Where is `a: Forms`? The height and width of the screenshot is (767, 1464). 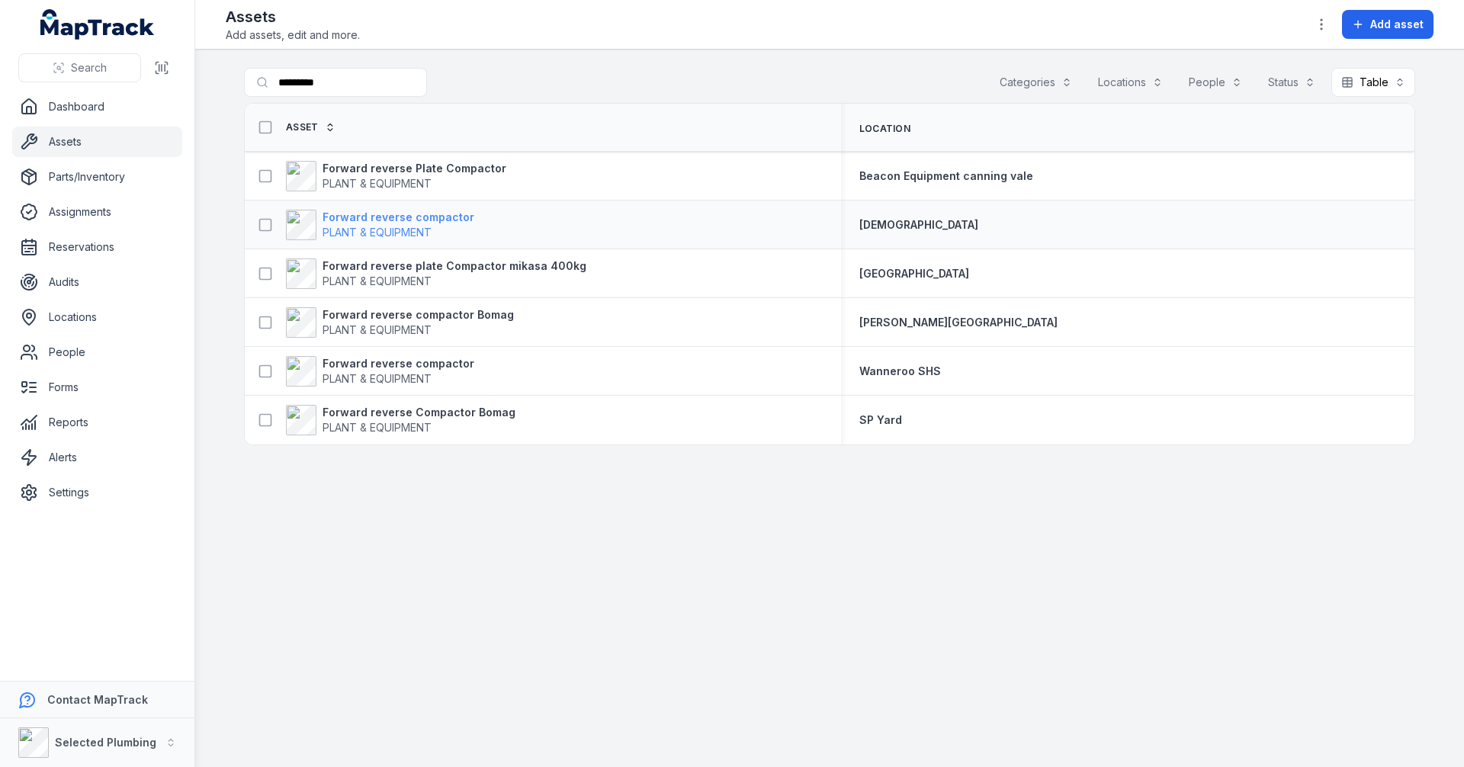
a: Forms is located at coordinates (97, 387).